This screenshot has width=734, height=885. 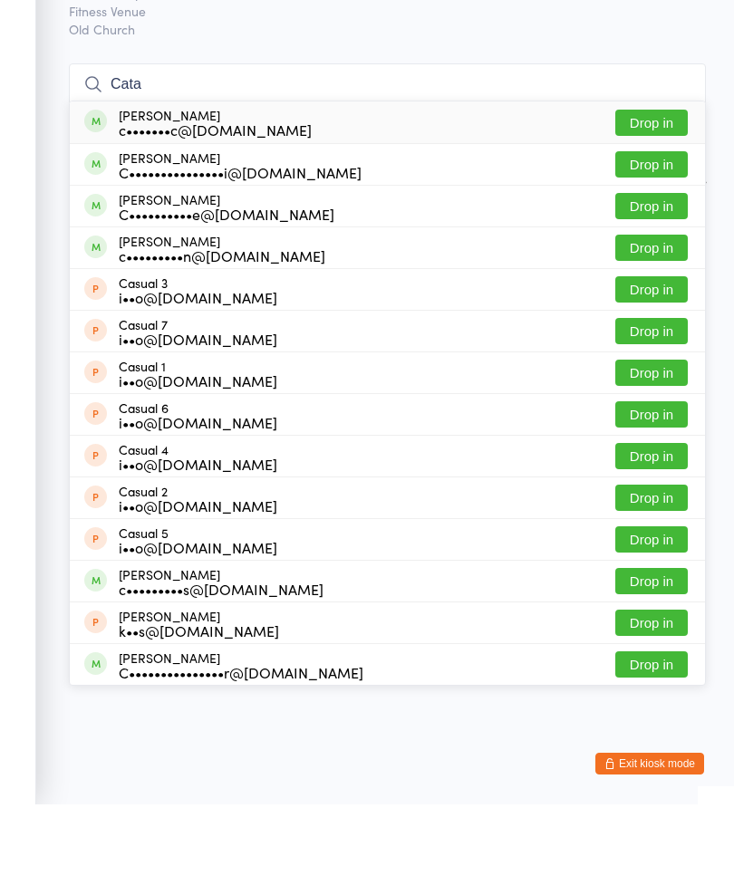 I want to click on span: Old Church, so click(x=387, y=110).